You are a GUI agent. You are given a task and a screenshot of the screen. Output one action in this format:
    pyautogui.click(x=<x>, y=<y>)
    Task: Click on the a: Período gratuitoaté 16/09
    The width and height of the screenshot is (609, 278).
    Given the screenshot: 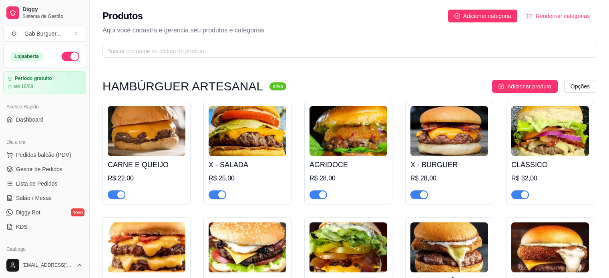 What is the action you would take?
    pyautogui.click(x=44, y=82)
    